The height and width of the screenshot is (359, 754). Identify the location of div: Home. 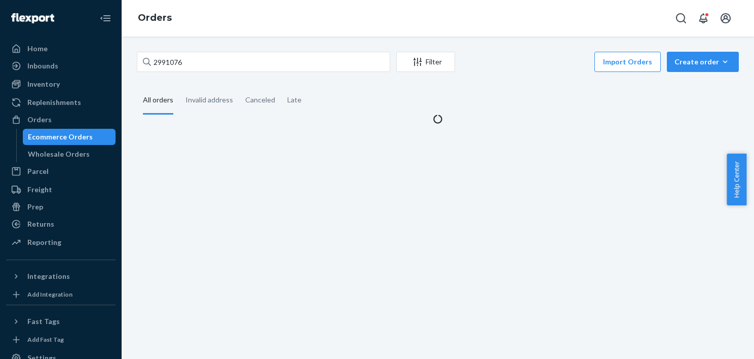
(38, 49).